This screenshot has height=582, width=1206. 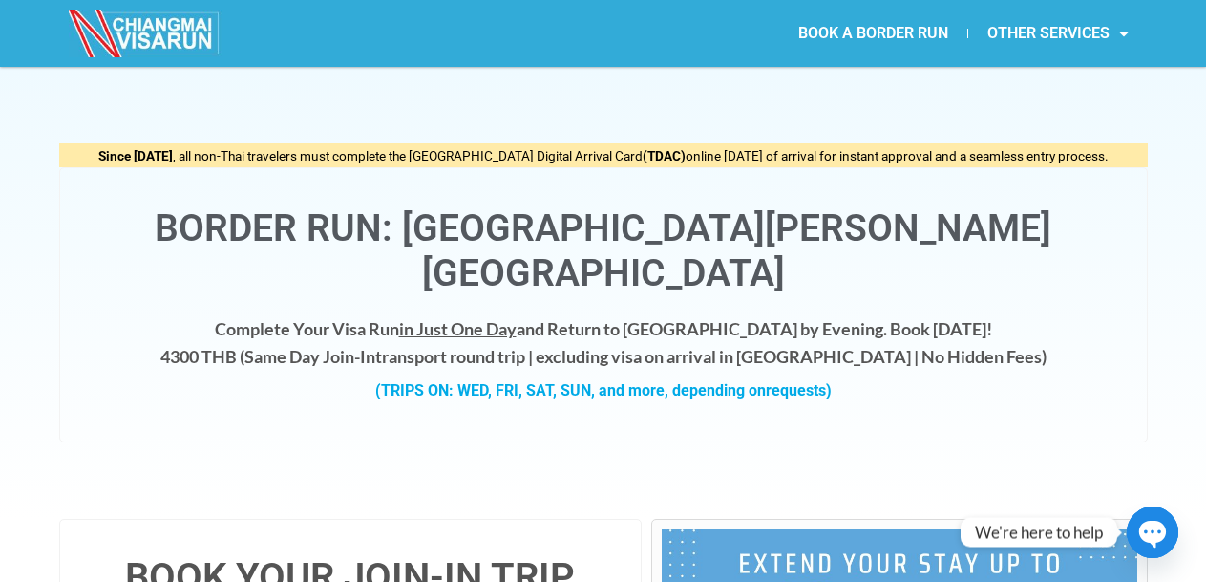 I want to click on strong: (TDAC), so click(x=664, y=156).